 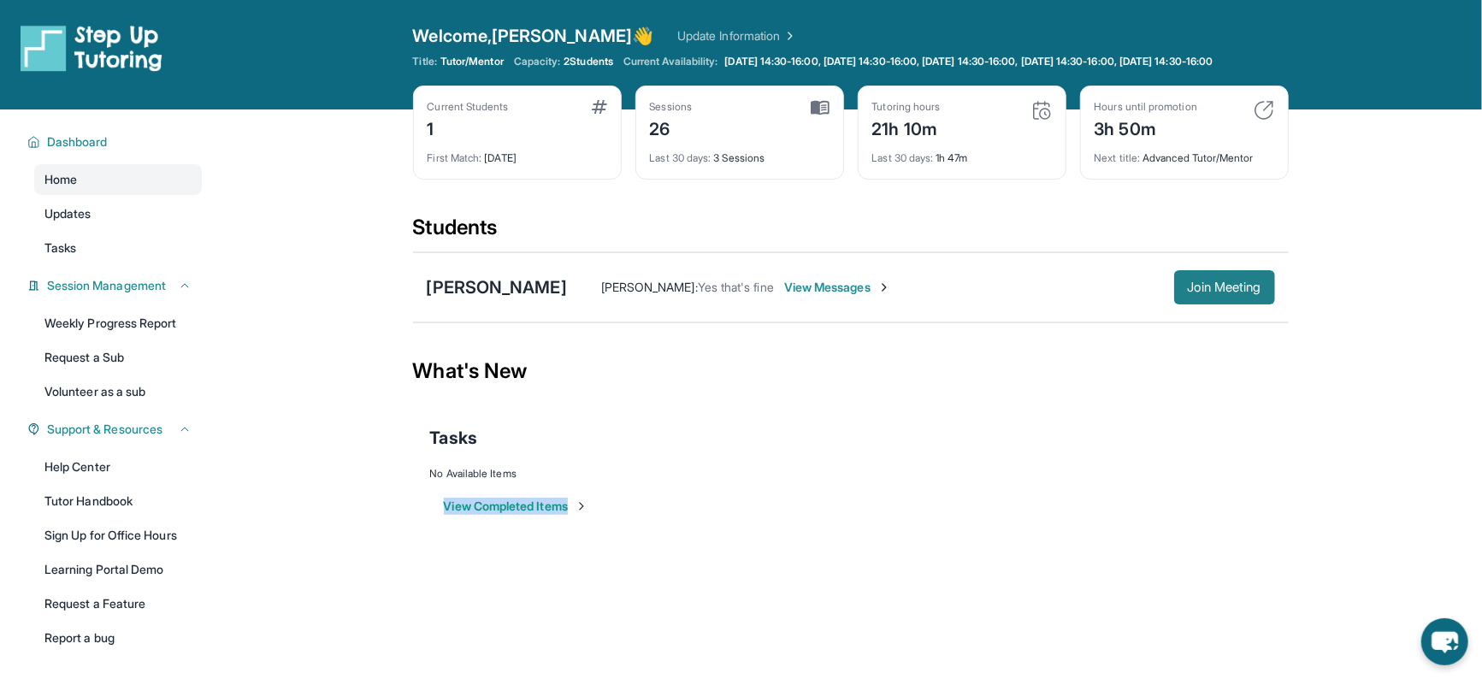 I want to click on img: Chevron-Right, so click(x=884, y=287).